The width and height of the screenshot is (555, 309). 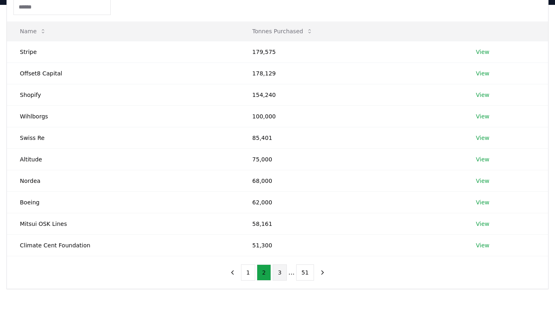 I want to click on td: 100,000, so click(x=351, y=116).